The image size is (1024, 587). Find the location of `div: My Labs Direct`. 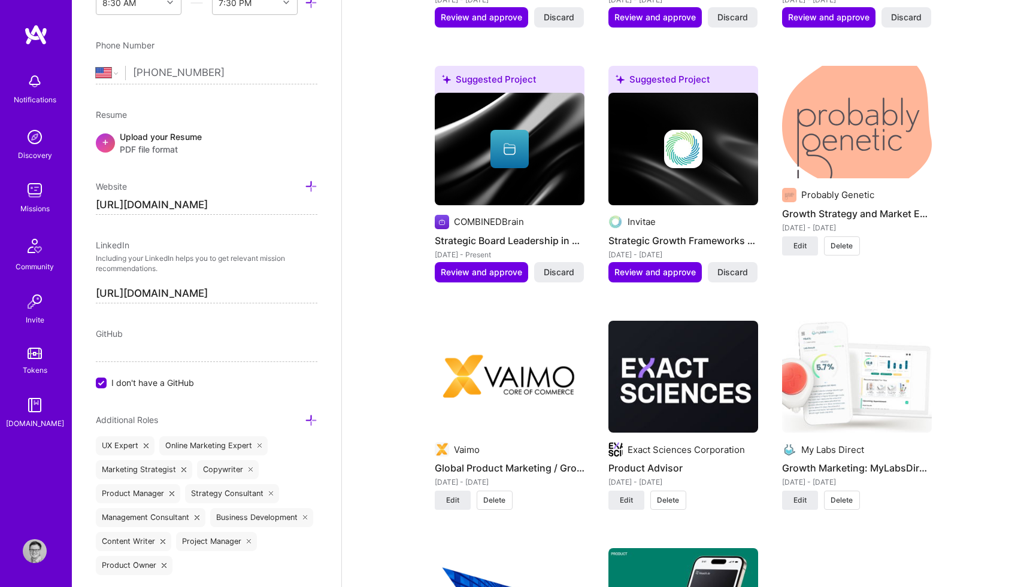

div: My Labs Direct is located at coordinates (832, 450).